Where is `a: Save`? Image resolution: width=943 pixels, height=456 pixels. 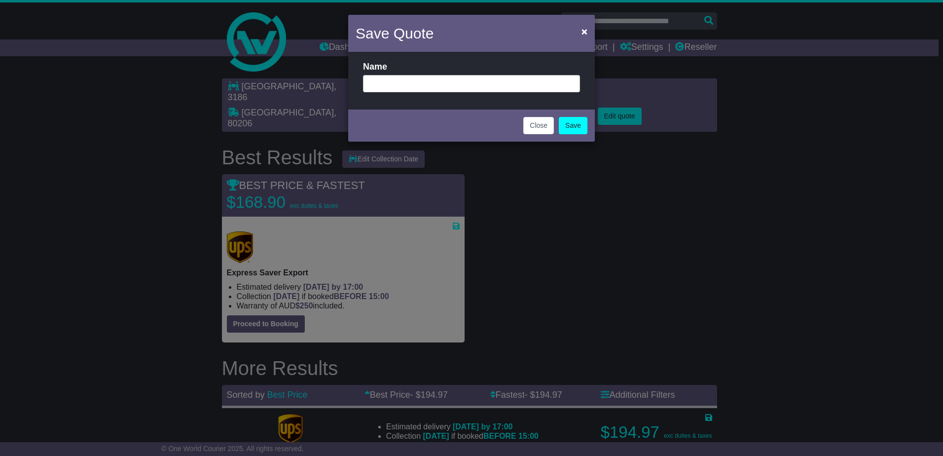
a: Save is located at coordinates (573, 125).